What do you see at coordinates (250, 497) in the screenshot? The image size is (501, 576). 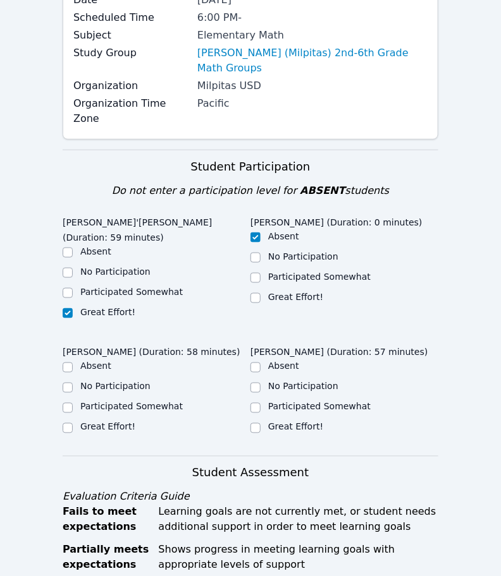 I see `div: Evaluation Criteria Guide` at bounding box center [250, 497].